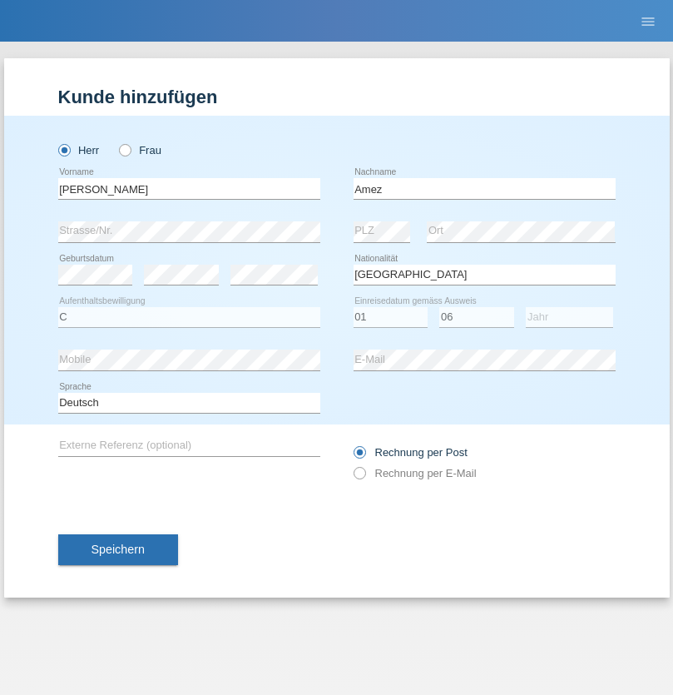 The height and width of the screenshot is (695, 673). What do you see at coordinates (410, 452) in the screenshot?
I see `label: Rechnung per Post` at bounding box center [410, 452].